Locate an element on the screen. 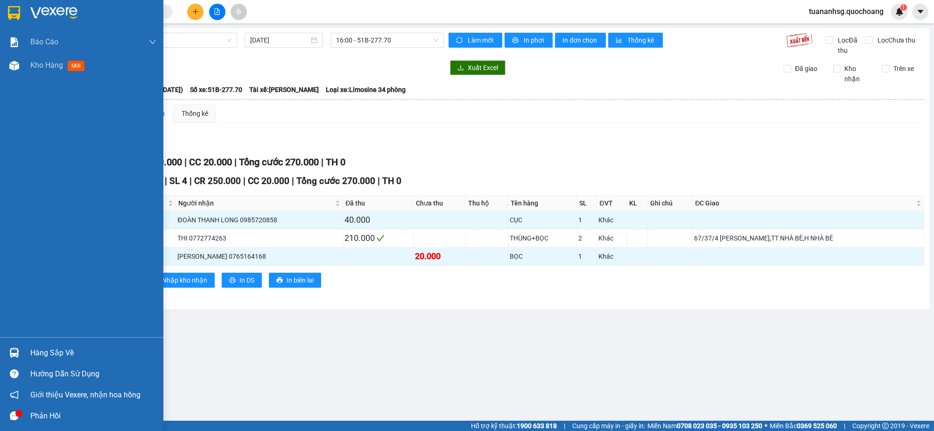  strong: 0708 023 035 - 0935 103 250 is located at coordinates (719, 425).